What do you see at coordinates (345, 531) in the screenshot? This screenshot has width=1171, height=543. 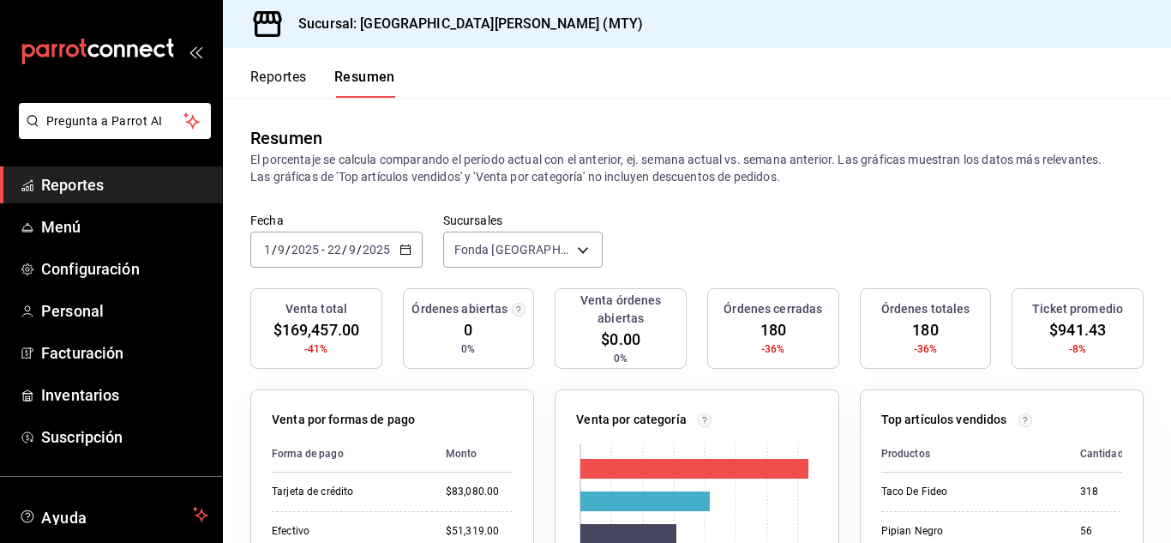 I see `div: Efectivo` at bounding box center [345, 531].